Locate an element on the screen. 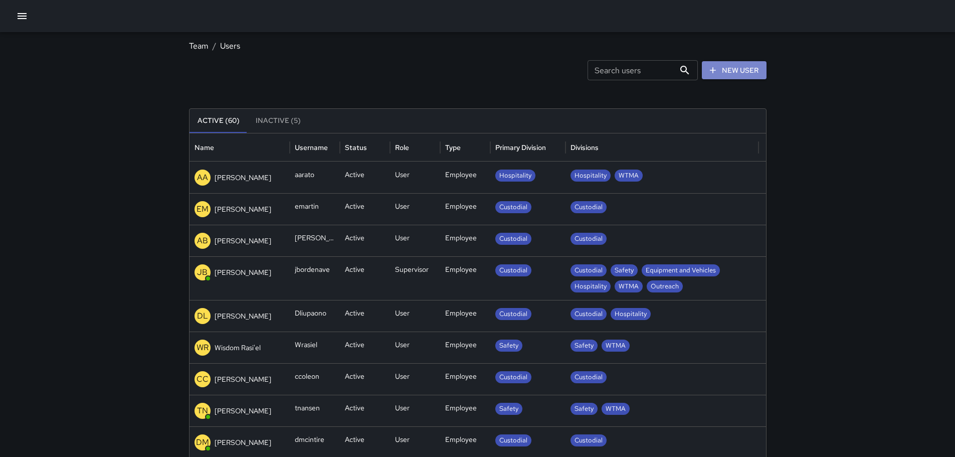 This screenshot has height=457, width=955. a: Users is located at coordinates (230, 46).